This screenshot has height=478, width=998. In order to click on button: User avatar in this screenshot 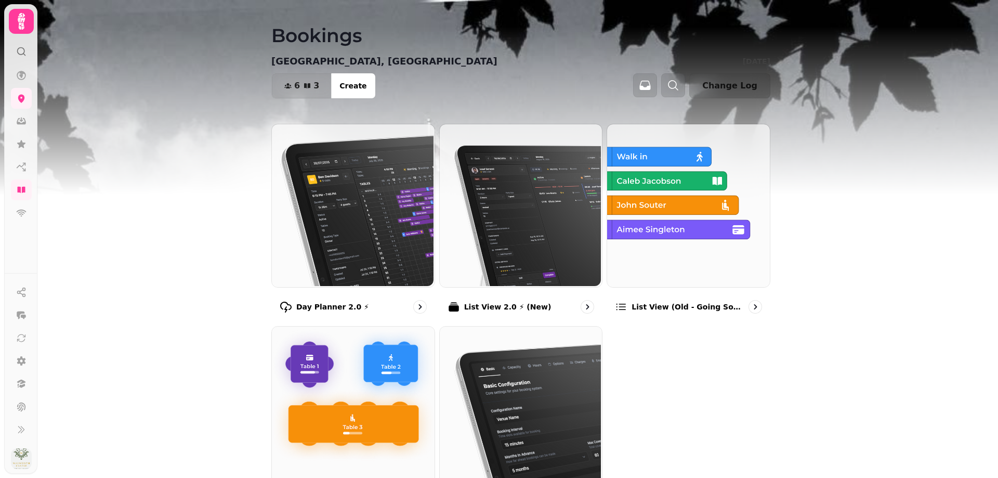, I will do `click(21, 458)`.